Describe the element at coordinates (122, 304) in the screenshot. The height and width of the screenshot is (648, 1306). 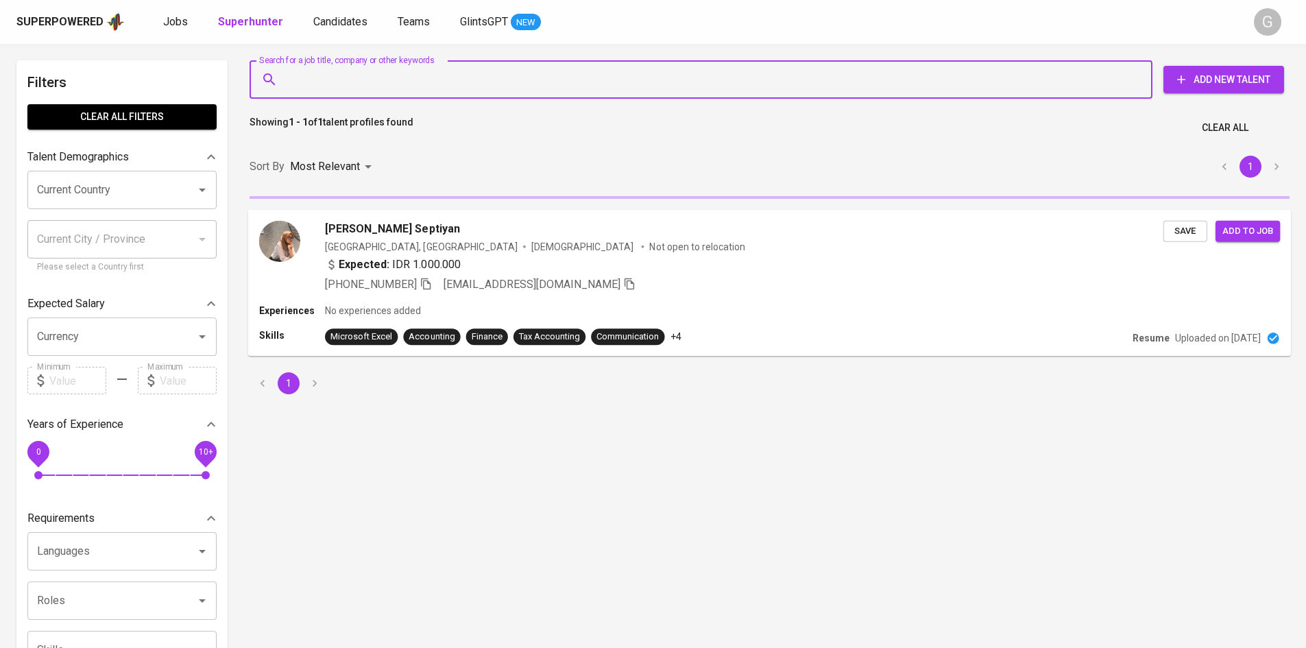
I see `div: Expected Salary` at that location.